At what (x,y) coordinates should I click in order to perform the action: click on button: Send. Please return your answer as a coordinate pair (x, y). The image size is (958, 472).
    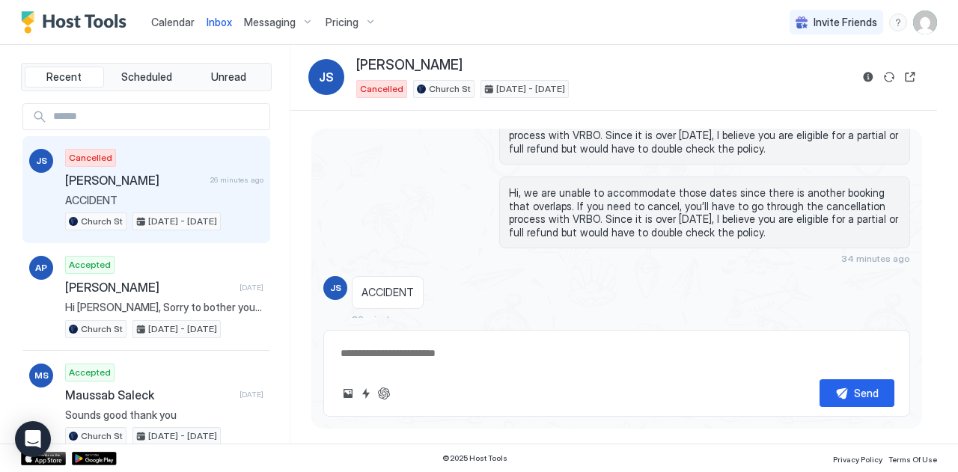
    Looking at the image, I should click on (857, 393).